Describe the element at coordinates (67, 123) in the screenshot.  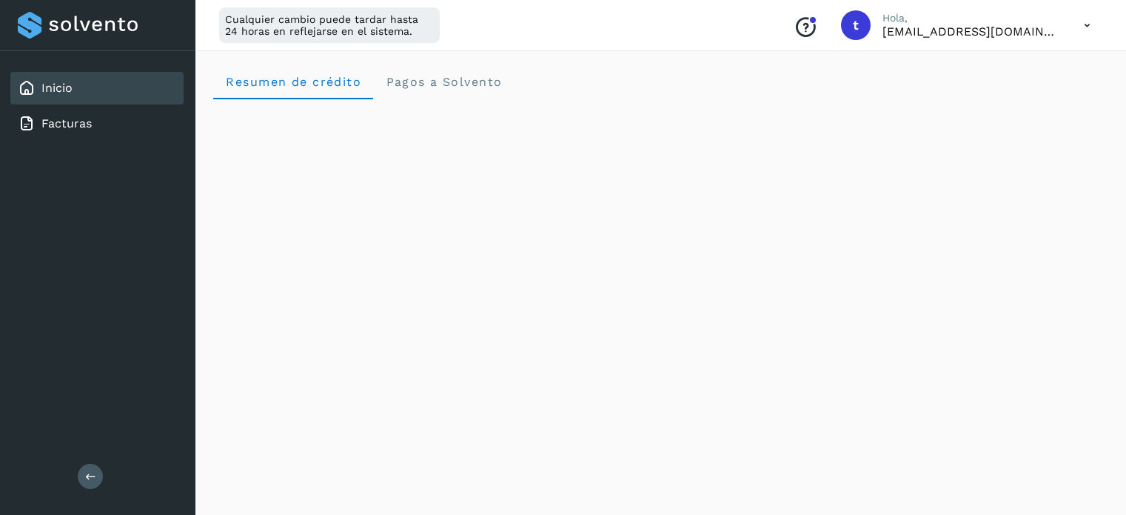
I see `a: Facturas` at that location.